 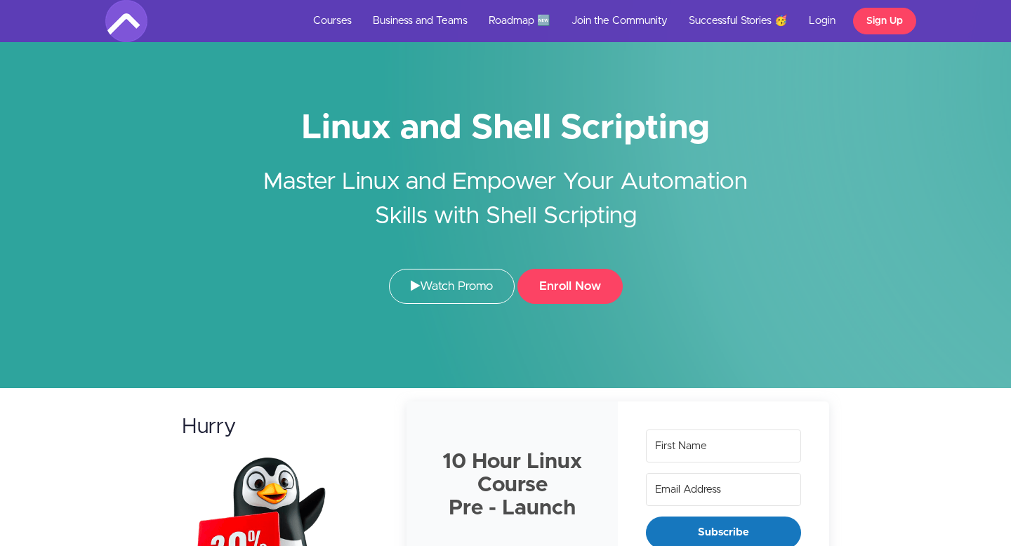 I want to click on h2: 10 Hour Linux Course Pre - Launch, so click(x=512, y=485).